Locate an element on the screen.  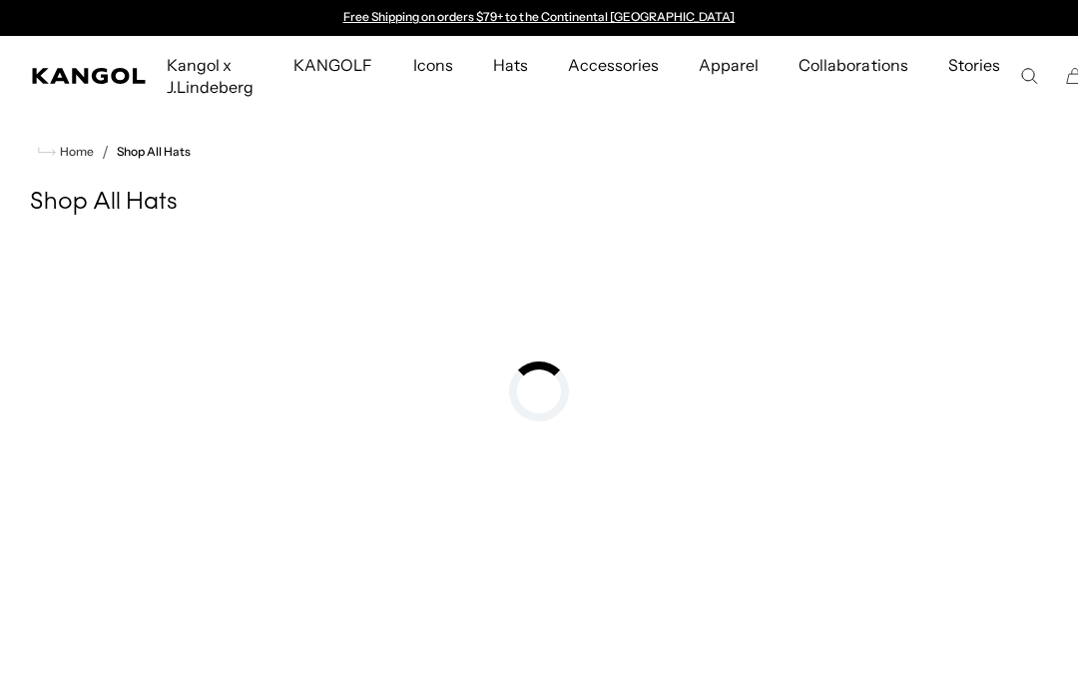
a: Kangol is located at coordinates (89, 76).